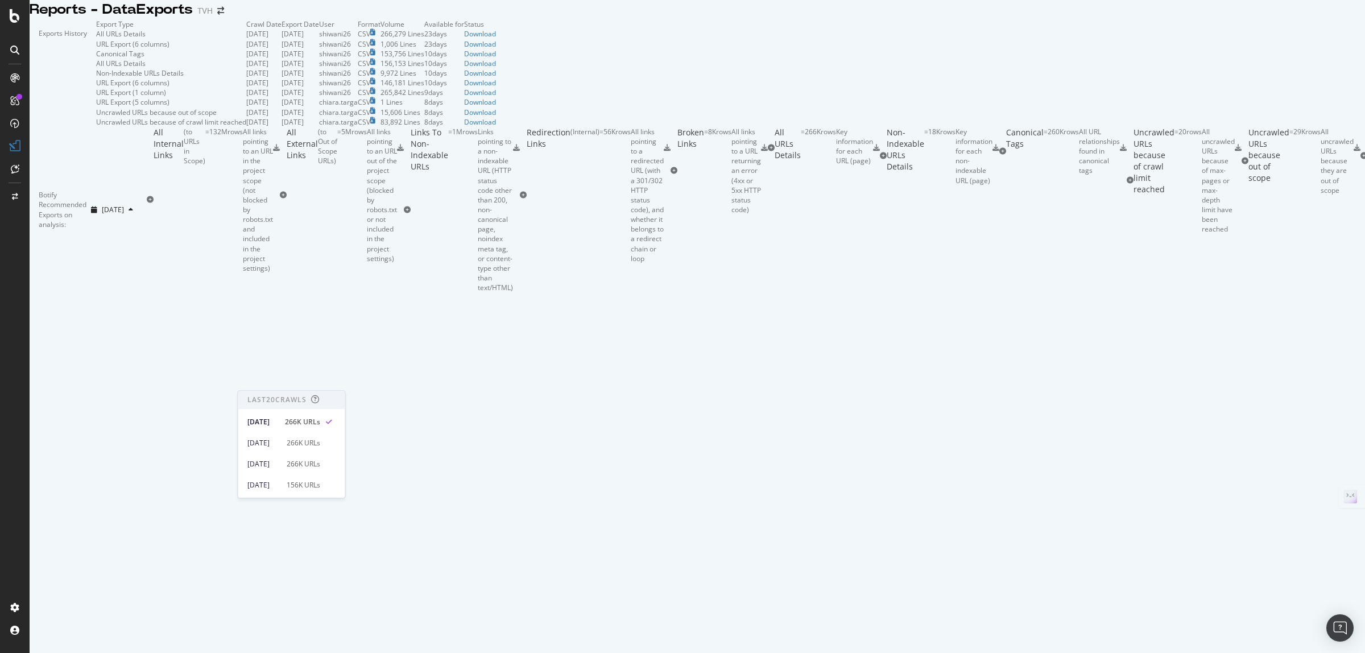 Image resolution: width=1365 pixels, height=653 pixels. What do you see at coordinates (691, 171) in the screenshot?
I see `div: Broken Links` at bounding box center [691, 171].